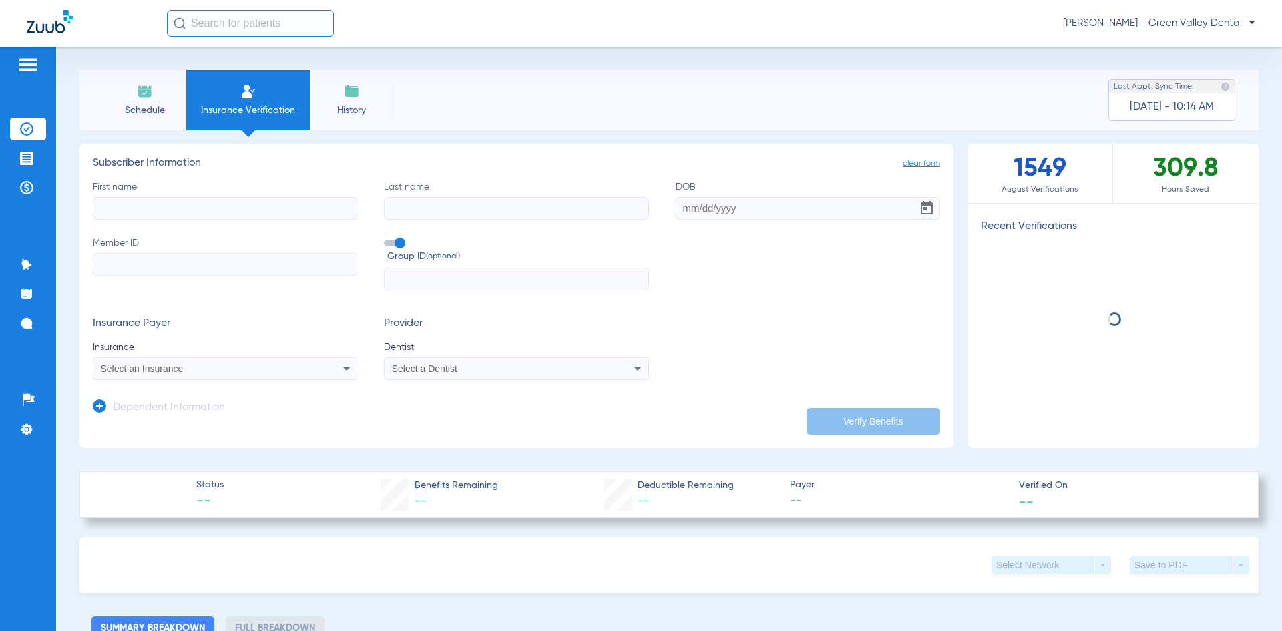 The width and height of the screenshot is (1282, 631). Describe the element at coordinates (250, 23) in the screenshot. I see `input: Search for patients` at that location.